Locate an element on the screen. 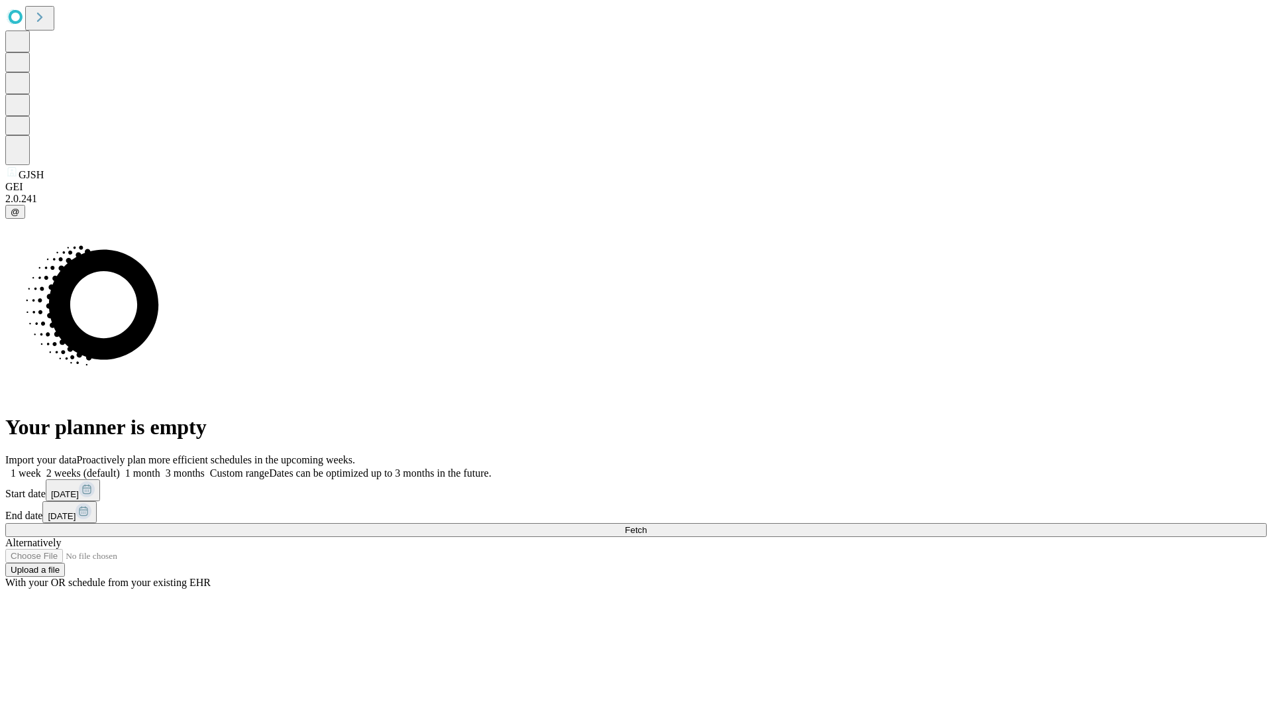 This screenshot has width=1272, height=716. div: GEI is located at coordinates (636, 187).